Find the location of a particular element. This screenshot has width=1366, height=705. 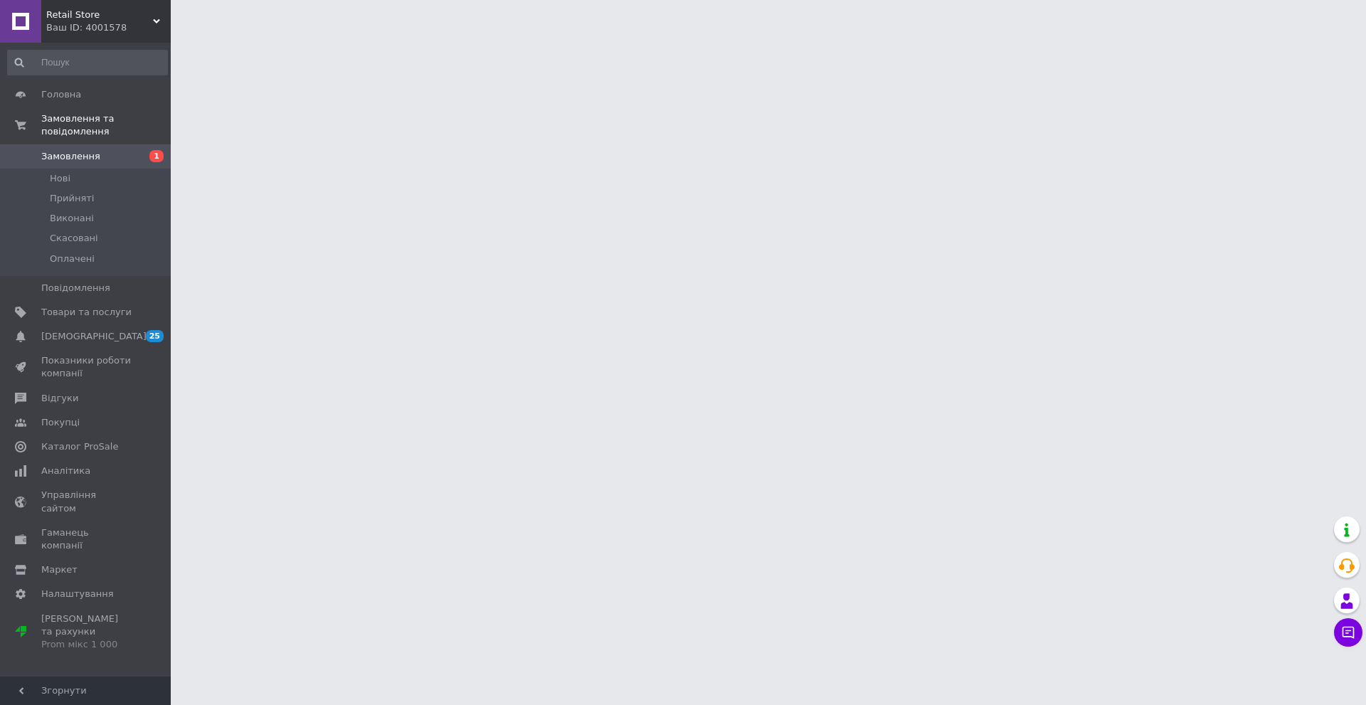

span: Головна is located at coordinates (61, 95).